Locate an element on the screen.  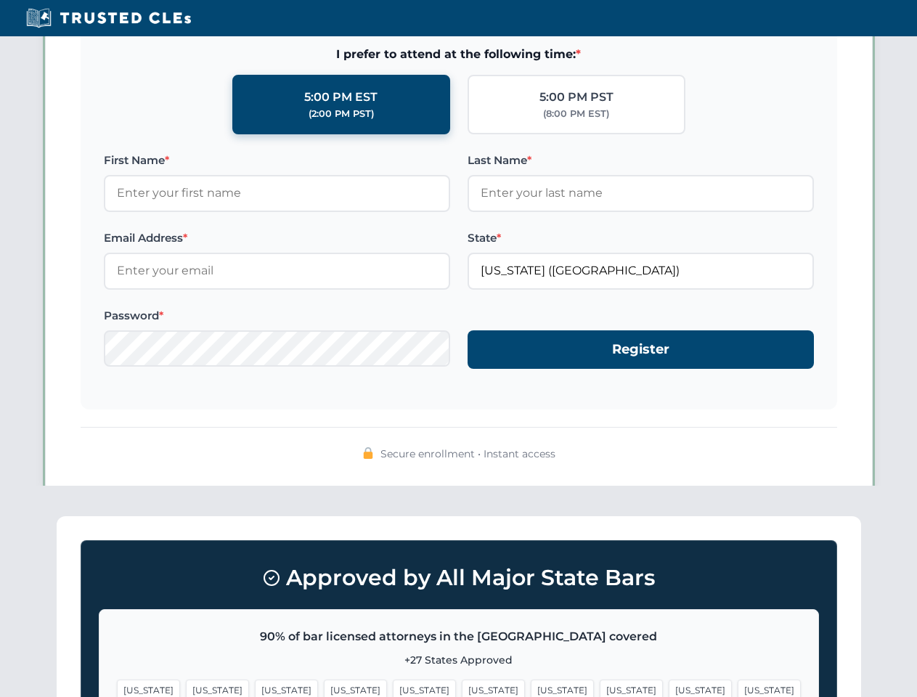
div: 5:00 PM EST is located at coordinates (340, 97).